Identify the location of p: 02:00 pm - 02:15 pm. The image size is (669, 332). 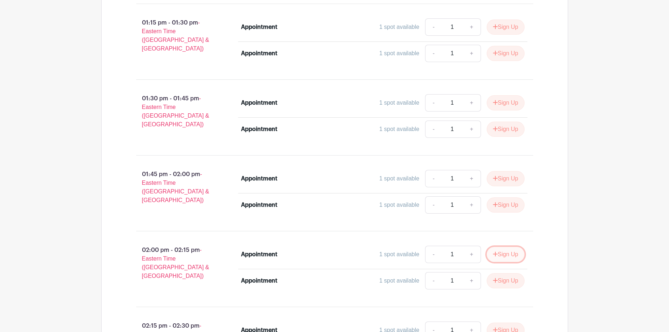
(177, 263).